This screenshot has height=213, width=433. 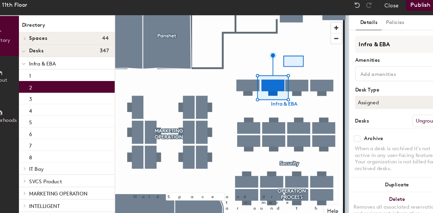 I want to click on span: Directory, so click(x=19, y=42).